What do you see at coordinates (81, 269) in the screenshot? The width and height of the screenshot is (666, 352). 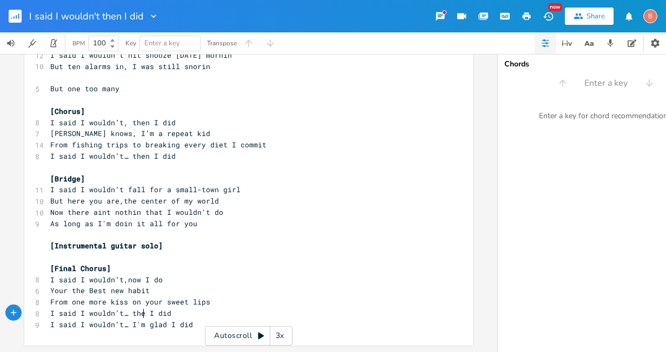 I see `span: [Final Chorus]` at bounding box center [81, 269].